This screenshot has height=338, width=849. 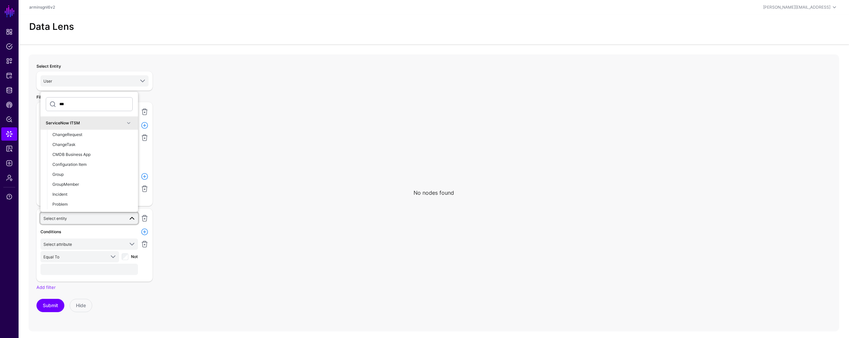 I want to click on span: Identity Data Fabric, so click(x=9, y=90).